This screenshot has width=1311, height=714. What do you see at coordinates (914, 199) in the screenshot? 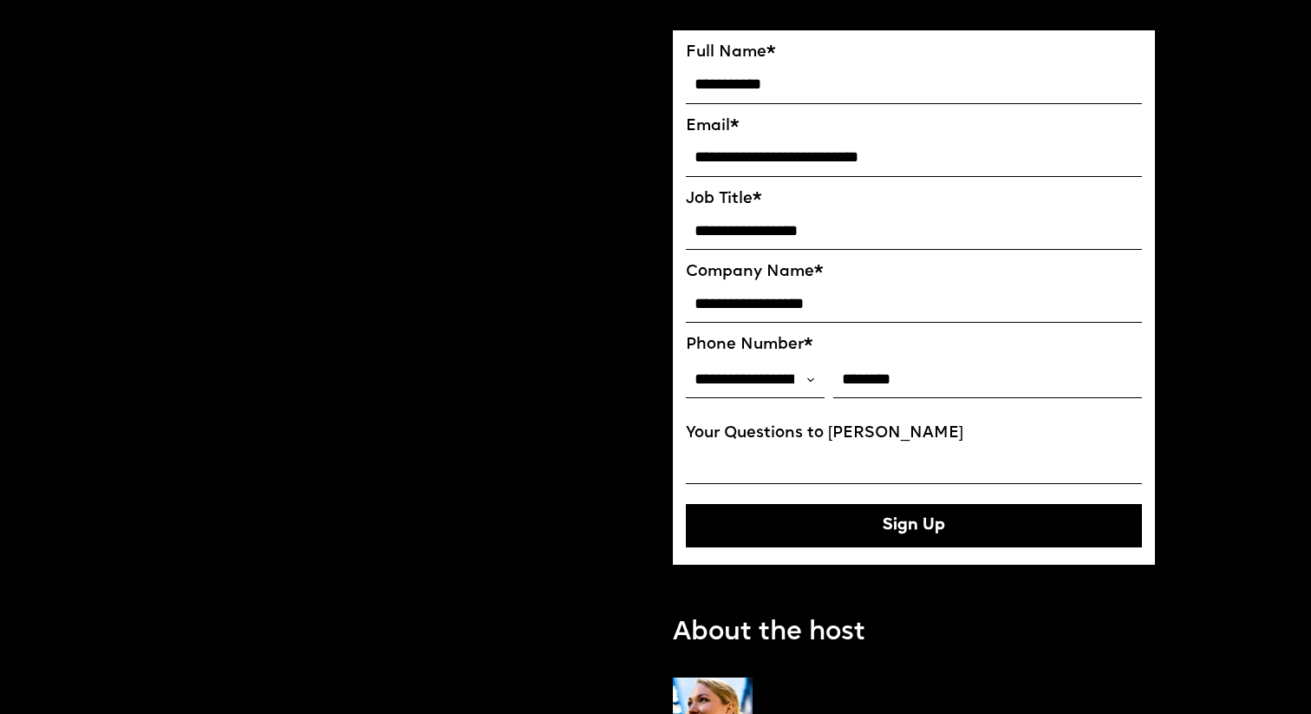
I see `label: Job Title` at bounding box center [914, 199].